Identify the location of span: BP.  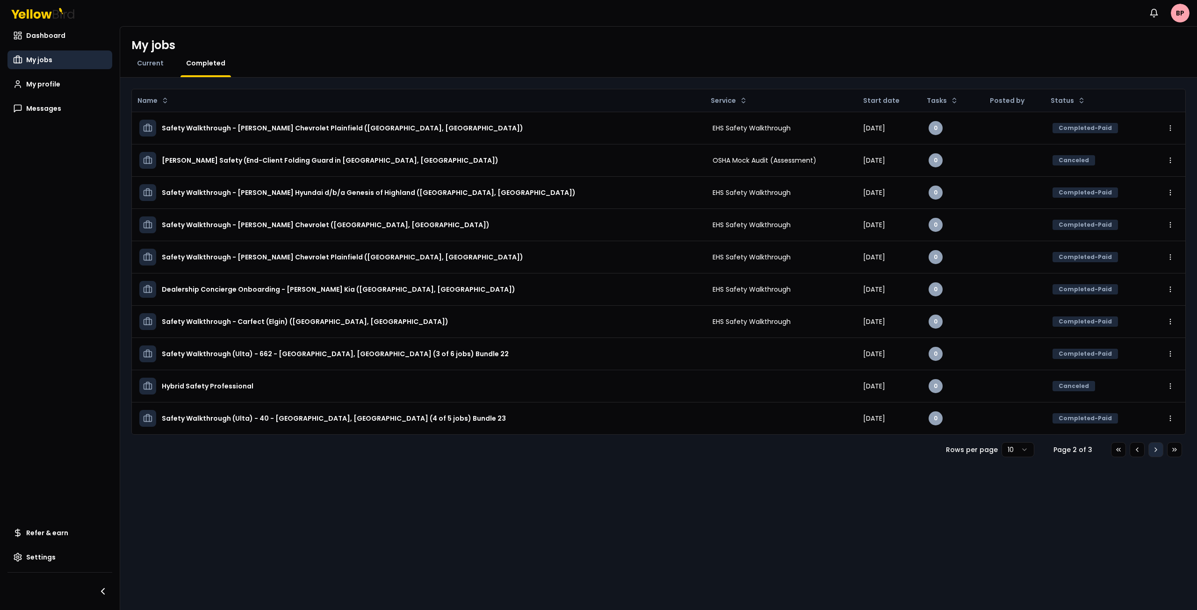
(1180, 13).